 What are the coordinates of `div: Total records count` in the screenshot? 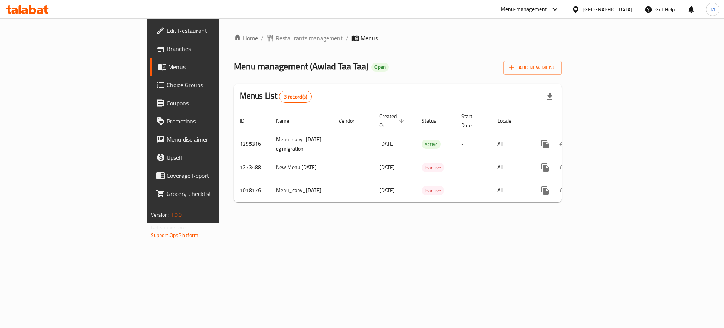 It's located at (295, 96).